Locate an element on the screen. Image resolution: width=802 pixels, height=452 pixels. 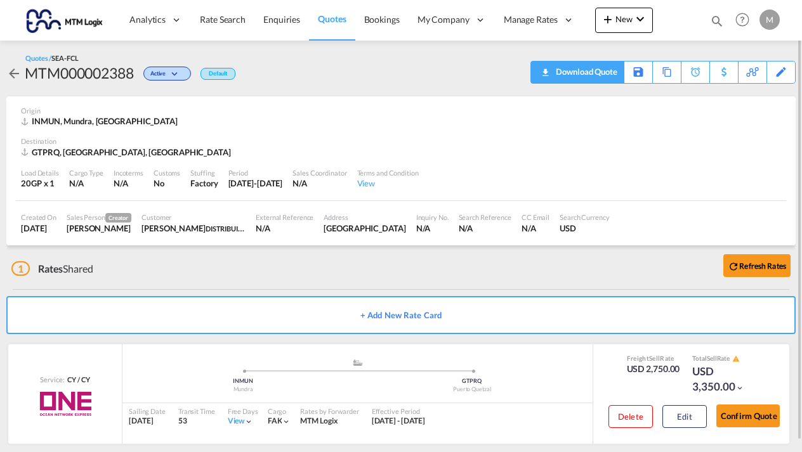
div: Free Days is located at coordinates (243, 411).